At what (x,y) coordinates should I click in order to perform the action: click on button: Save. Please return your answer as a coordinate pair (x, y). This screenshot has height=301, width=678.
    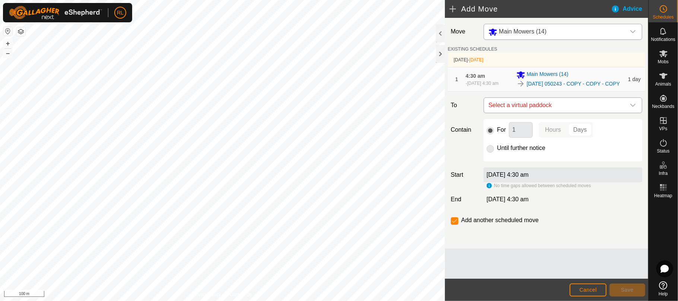
    Looking at the image, I should click on (627, 290).